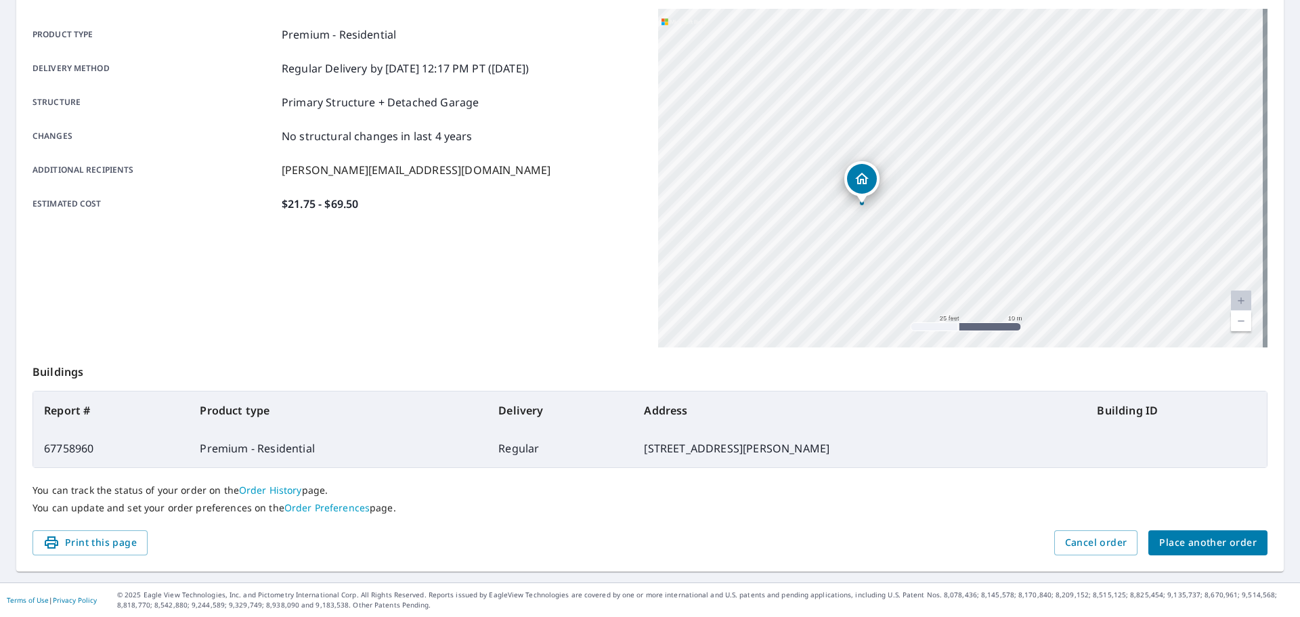 The height and width of the screenshot is (617, 1300). Describe the element at coordinates (90, 542) in the screenshot. I see `button: Print this page` at that location.